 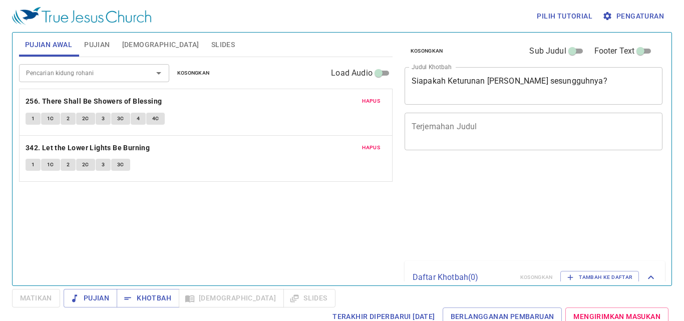 What do you see at coordinates (156, 119) in the screenshot?
I see `span: 4C` at bounding box center [156, 119].